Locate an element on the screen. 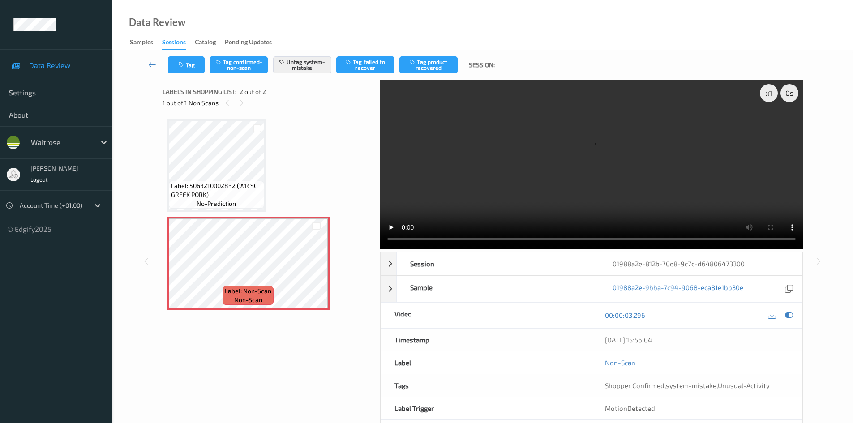 The image size is (853, 423). div: Tags is located at coordinates (486, 386).